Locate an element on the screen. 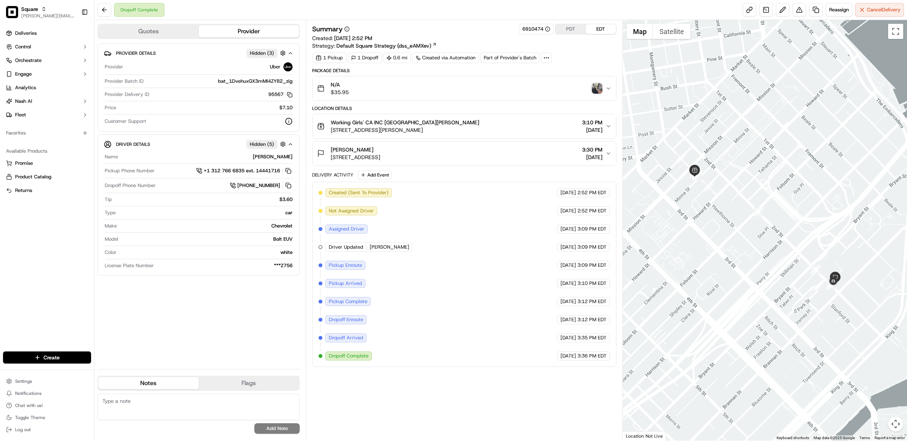 This screenshot has height=441, width=907. button: Chat with us! is located at coordinates (47, 405).